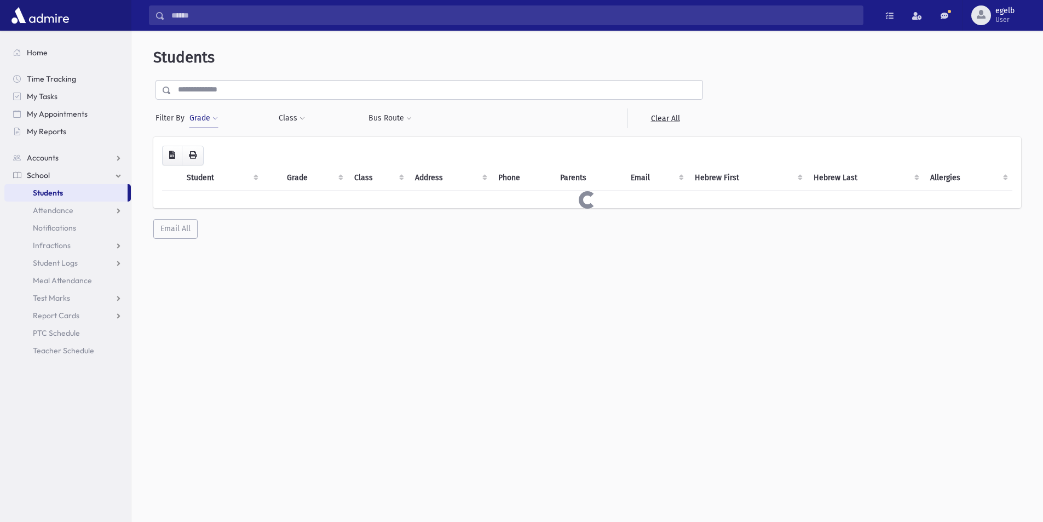 The width and height of the screenshot is (1043, 522). I want to click on span: Filter By, so click(172, 118).